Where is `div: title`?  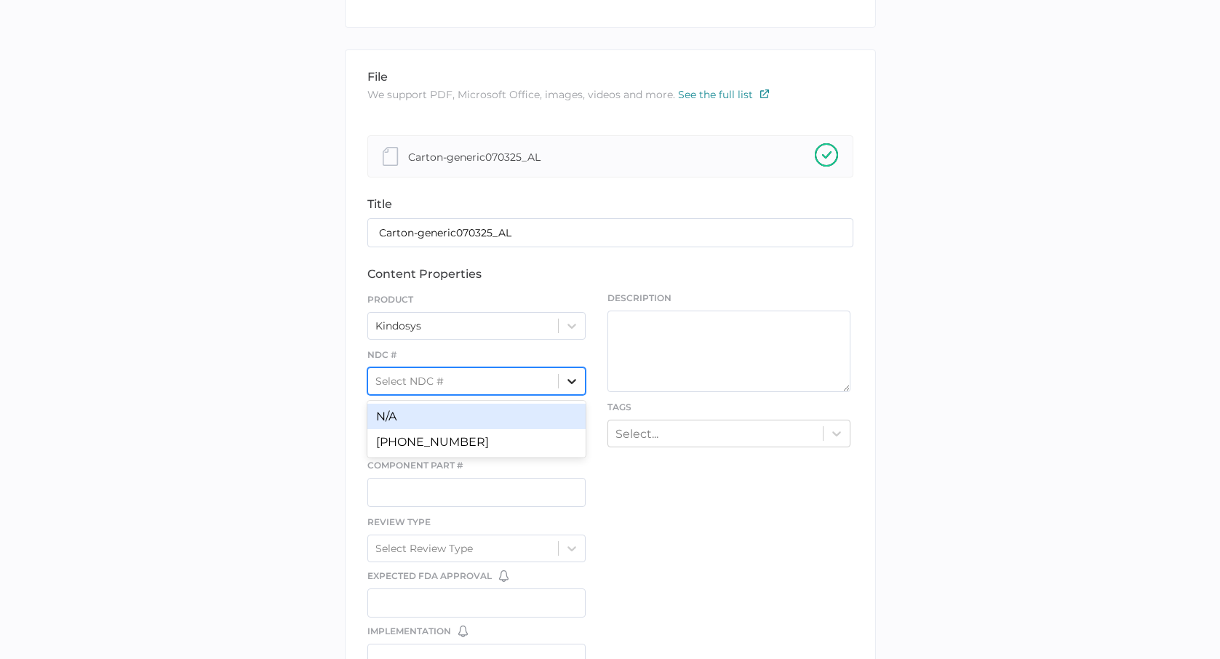
div: title is located at coordinates (611, 204).